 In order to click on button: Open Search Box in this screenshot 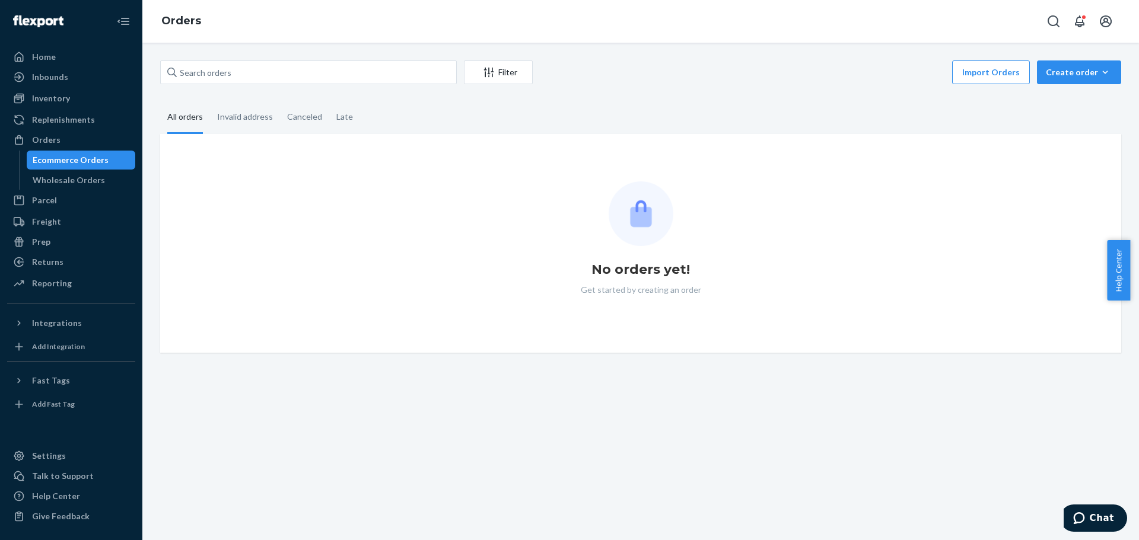, I will do `click(1053, 21)`.